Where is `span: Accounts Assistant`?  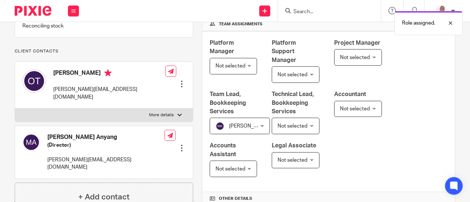 span: Accounts Assistant is located at coordinates (223, 150).